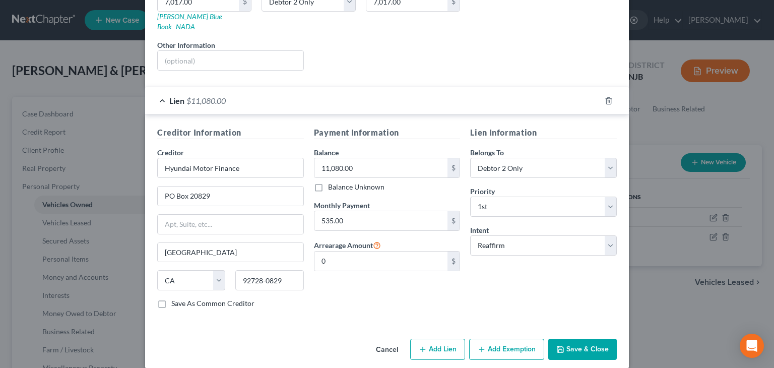 This screenshot has height=368, width=774. Describe the element at coordinates (387, 133) in the screenshot. I see `h5: Payment Information` at that location.